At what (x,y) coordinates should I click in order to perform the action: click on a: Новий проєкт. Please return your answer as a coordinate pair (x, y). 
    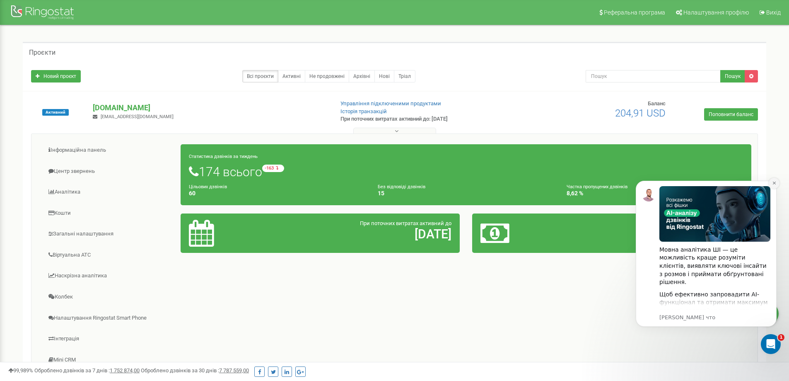
    Looking at the image, I should click on (56, 76).